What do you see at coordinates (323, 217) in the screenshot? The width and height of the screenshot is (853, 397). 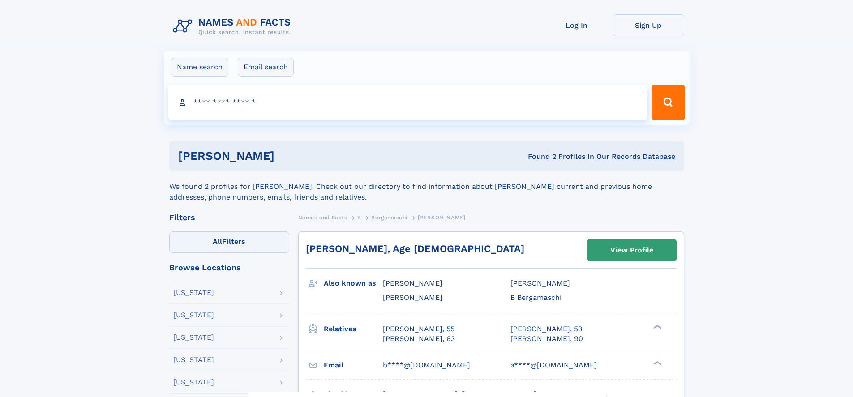 I see `a: Names and Facts` at bounding box center [323, 217].